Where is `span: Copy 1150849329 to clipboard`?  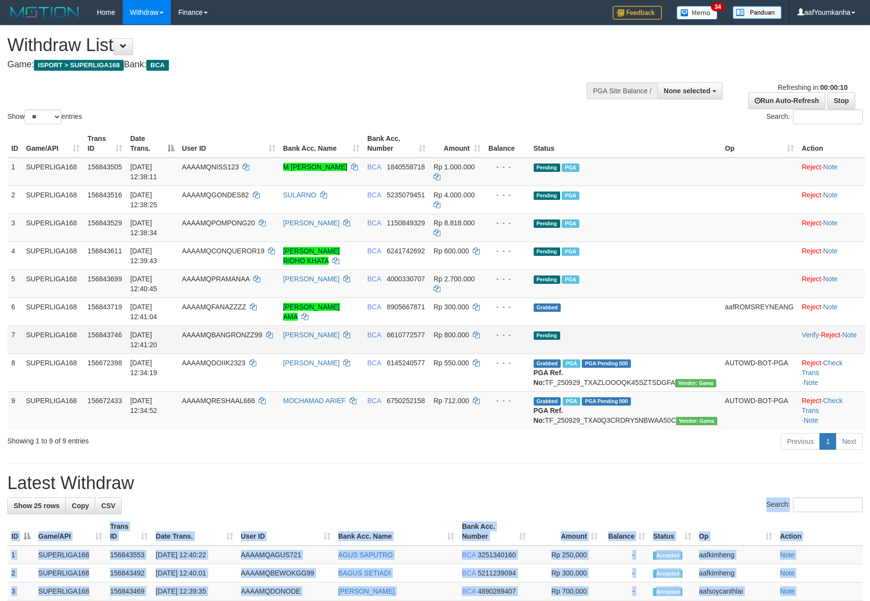
span: Copy 1150849329 to clipboard is located at coordinates (406, 223).